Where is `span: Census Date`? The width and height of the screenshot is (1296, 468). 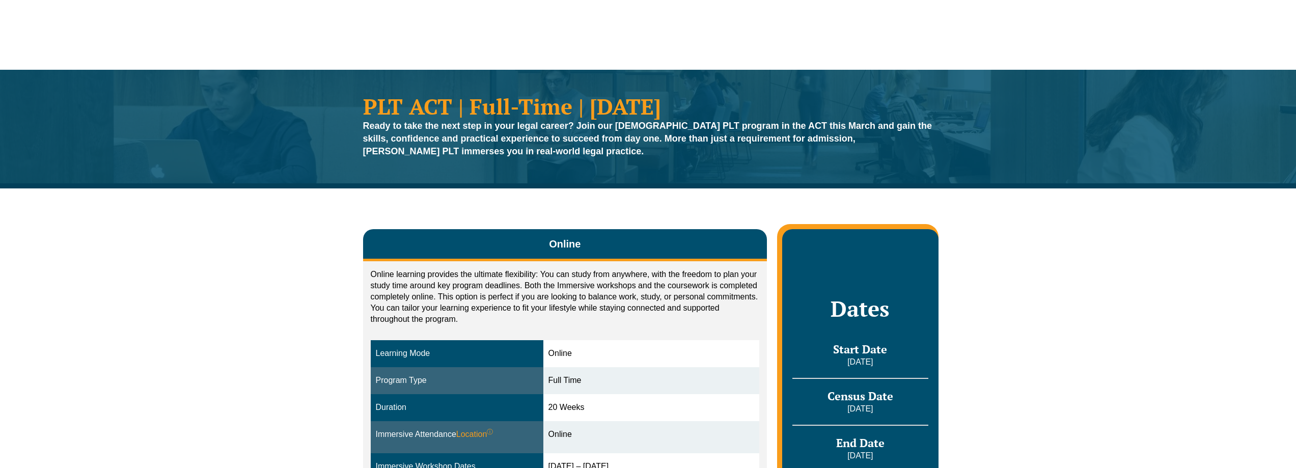
span: Census Date is located at coordinates (860, 396).